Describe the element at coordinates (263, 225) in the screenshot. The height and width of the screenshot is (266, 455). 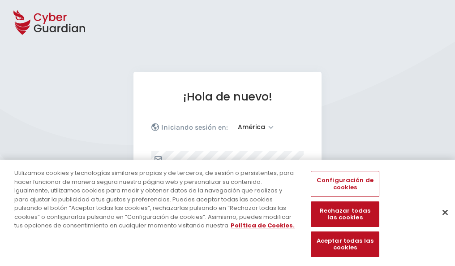
I see `a: Más información sobre su privacidad, se abre en una nueva pestaña` at that location.